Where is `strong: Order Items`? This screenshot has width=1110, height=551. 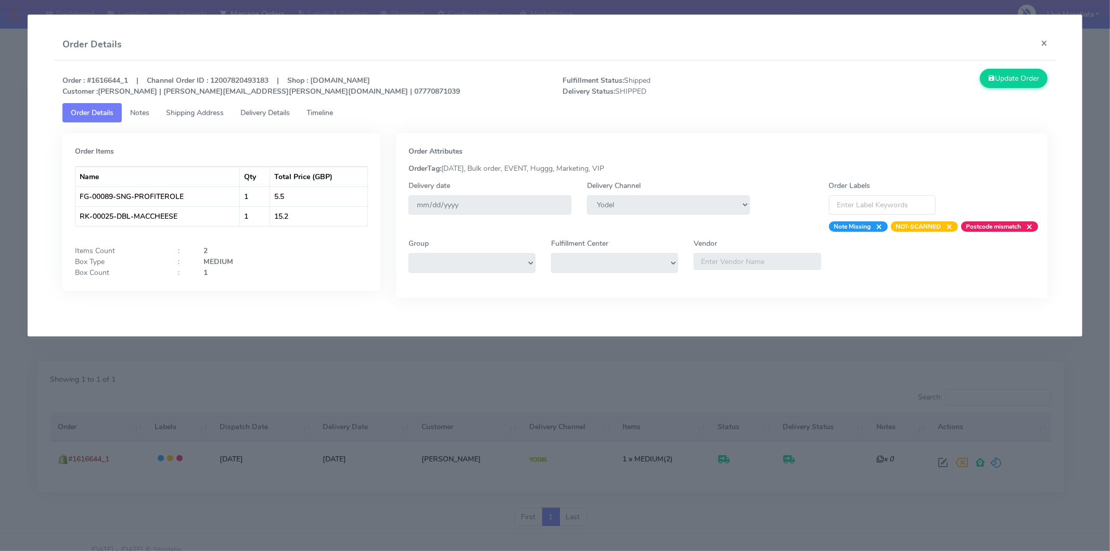
strong: Order Items is located at coordinates (94, 151).